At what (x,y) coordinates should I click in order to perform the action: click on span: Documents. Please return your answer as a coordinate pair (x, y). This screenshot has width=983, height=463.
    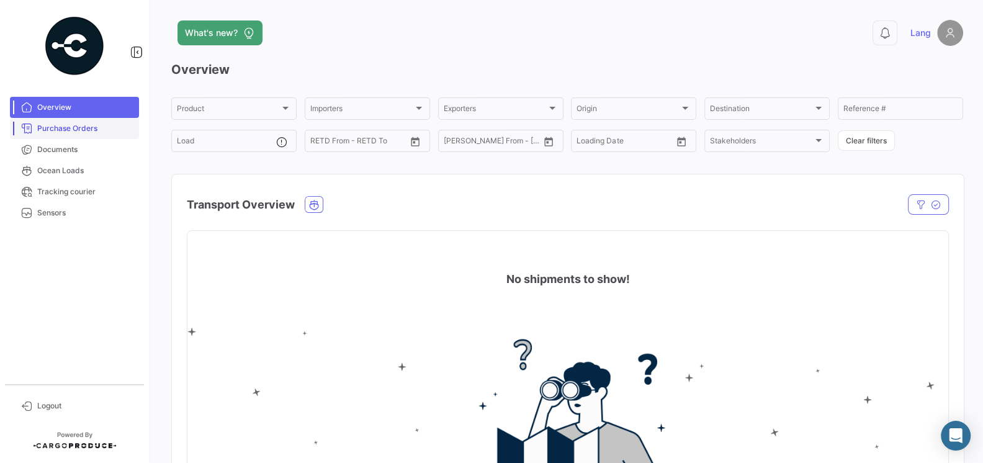
    Looking at the image, I should click on (86, 150).